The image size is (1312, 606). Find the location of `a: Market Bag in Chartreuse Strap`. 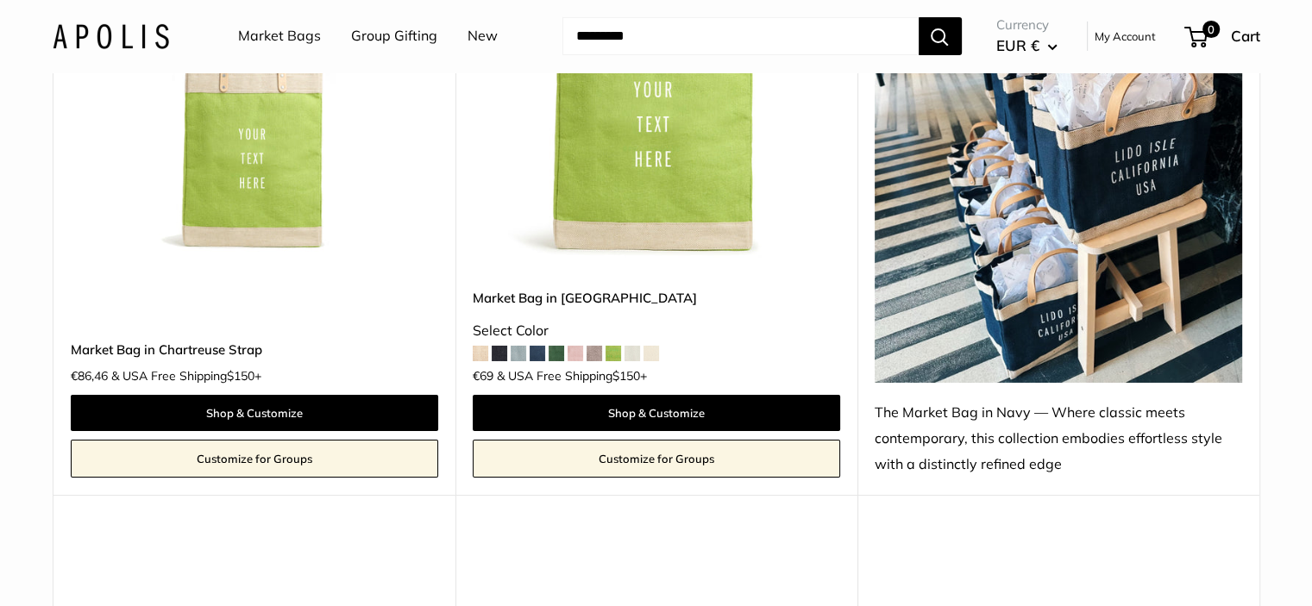

a: Market Bag in Chartreuse Strap is located at coordinates (254, 349).